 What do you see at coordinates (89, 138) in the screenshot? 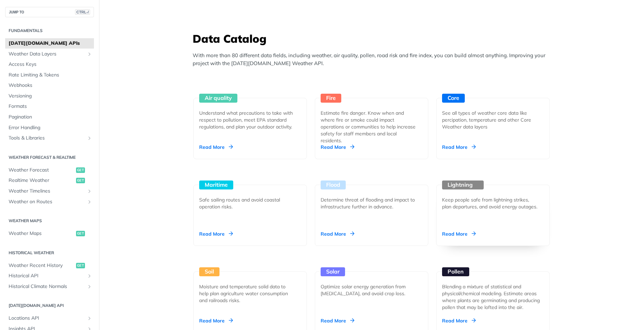
I see `button: Show subpages for Tools & Libraries` at bounding box center [89, 138].